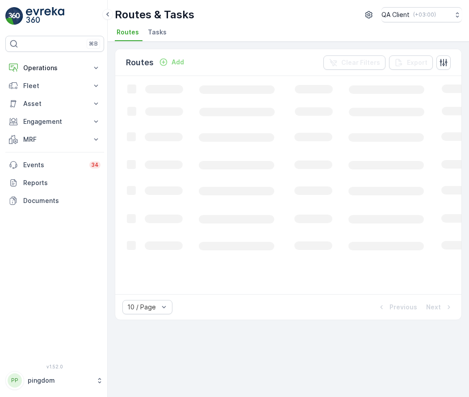  What do you see at coordinates (45, 16) in the screenshot?
I see `img: logo_light-DOdMpM7g.png` at bounding box center [45, 16].